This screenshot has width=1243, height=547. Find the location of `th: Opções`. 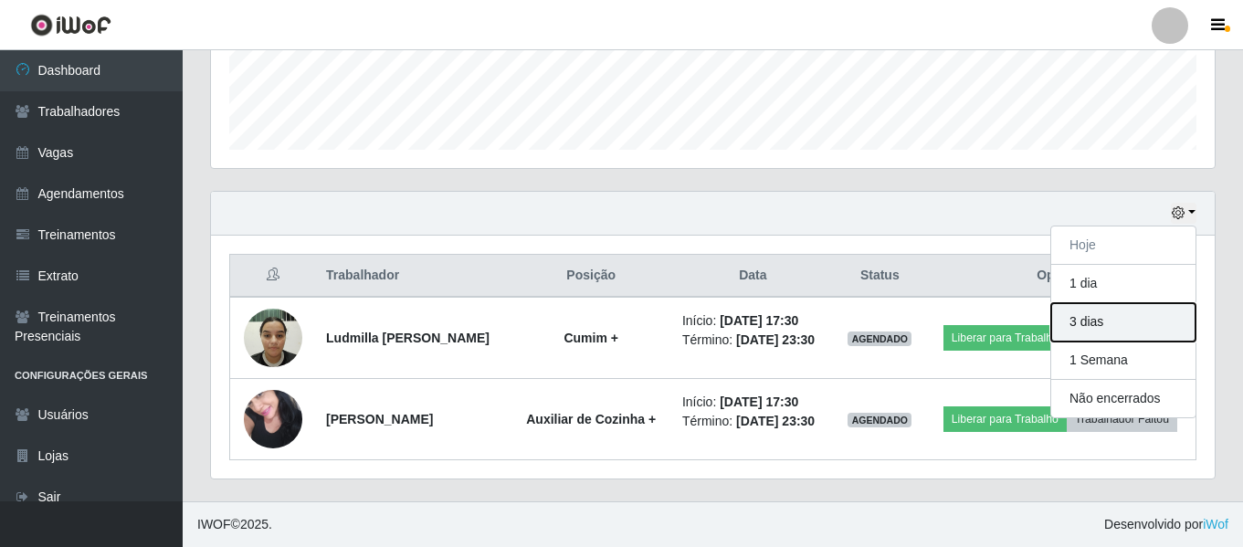

th: Opções is located at coordinates (1060, 276).